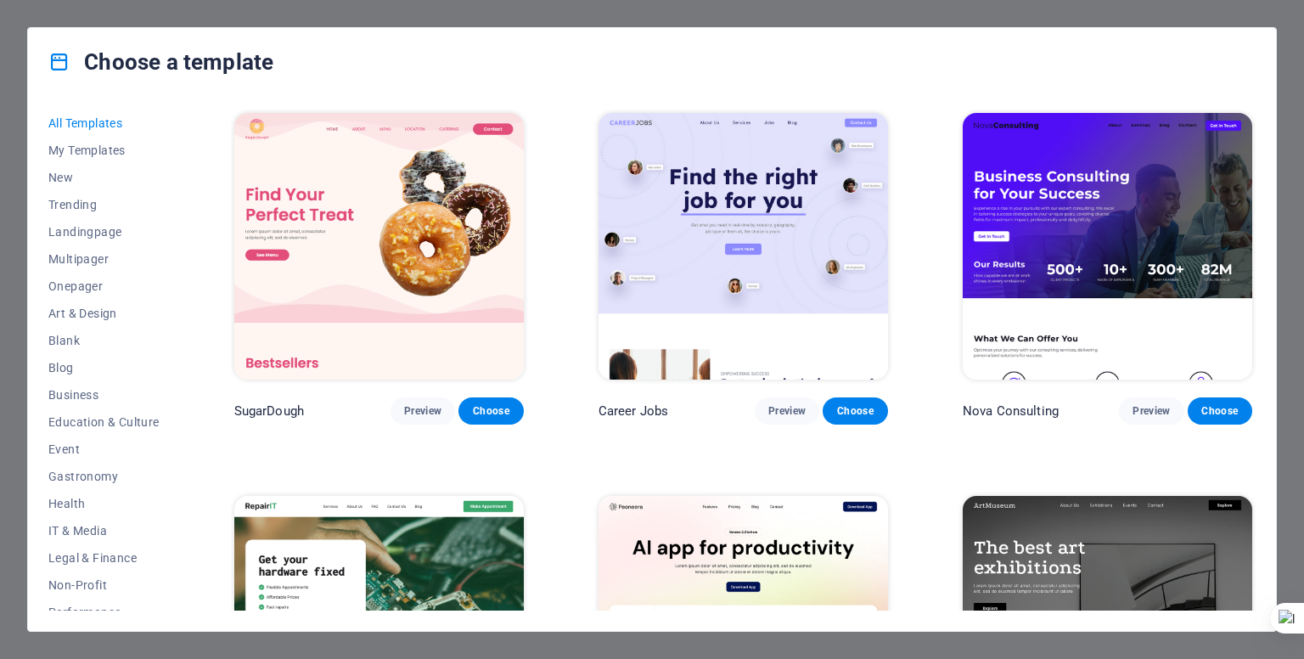 The image size is (1304, 659). What do you see at coordinates (104, 612) in the screenshot?
I see `button: Performance` at bounding box center [104, 612].